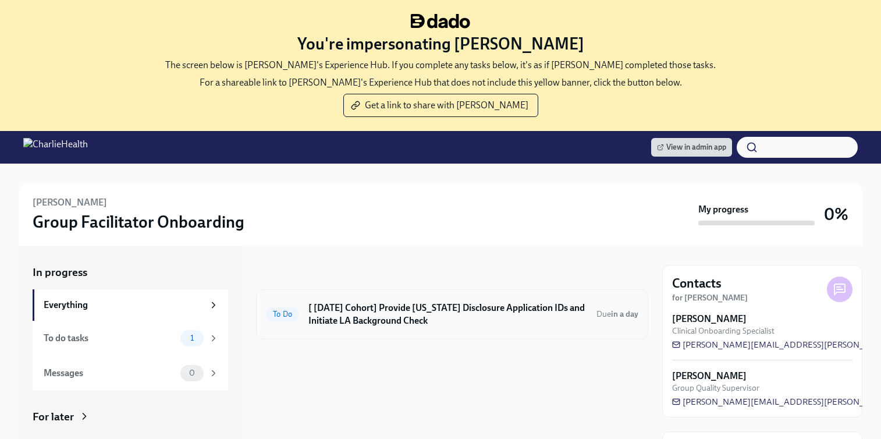 This screenshot has height=439, width=881. I want to click on span: Group Quality Supervisor, so click(716, 387).